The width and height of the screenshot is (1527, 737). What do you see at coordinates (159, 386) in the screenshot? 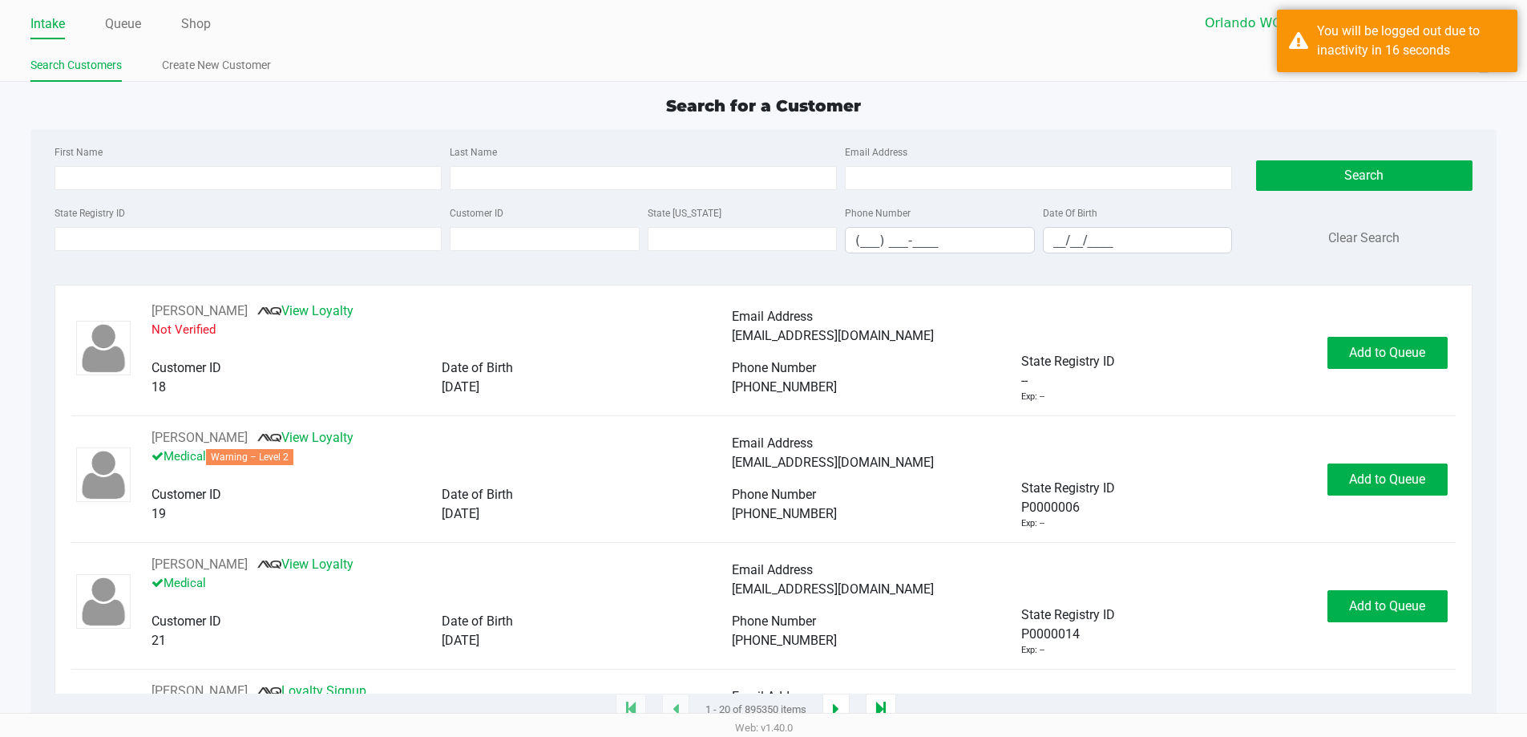
I see `span: 18` at bounding box center [159, 386].